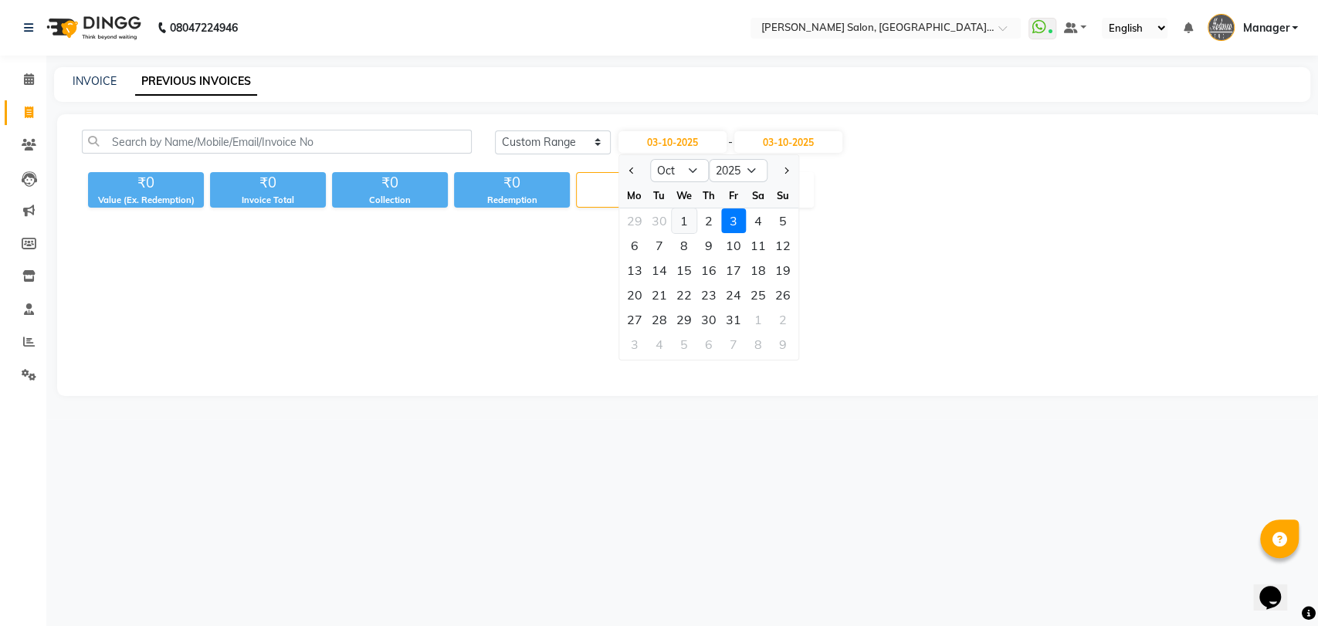  What do you see at coordinates (635, 295) in the screenshot?
I see `div: 20` at bounding box center [635, 295].